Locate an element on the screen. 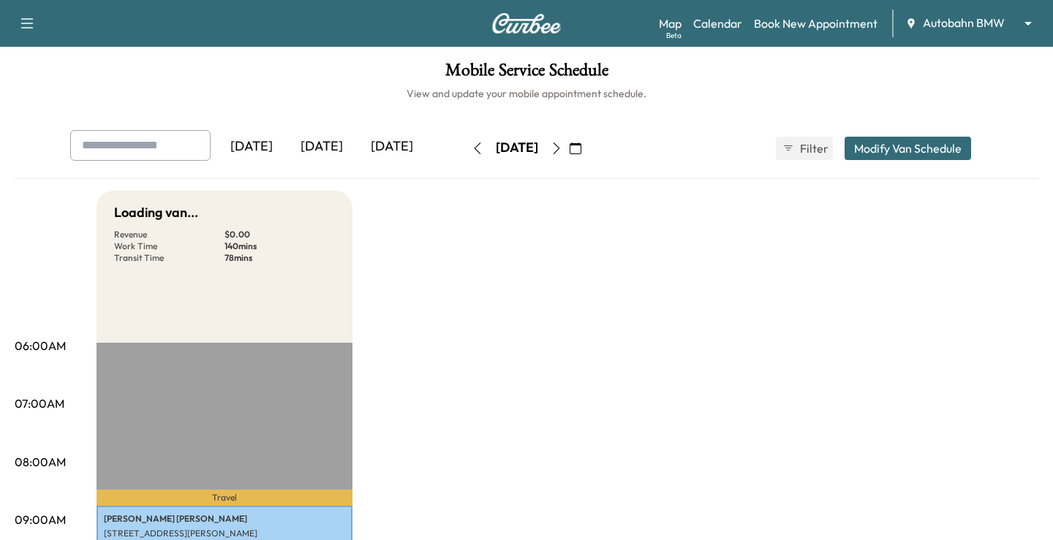 This screenshot has height=540, width=1053. div: Beta is located at coordinates (673, 35).